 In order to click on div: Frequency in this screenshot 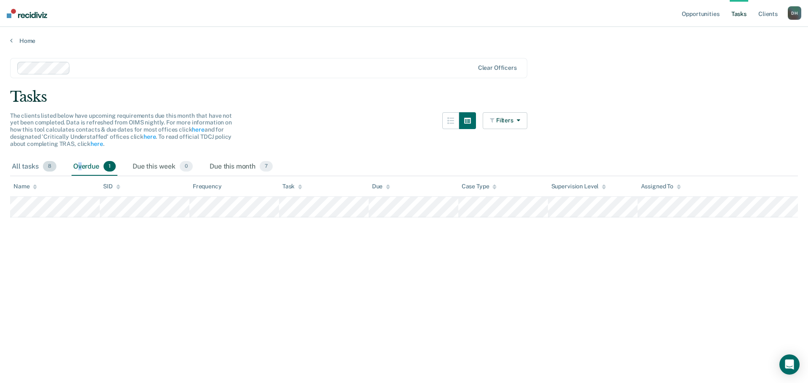, I will do `click(207, 186)`.